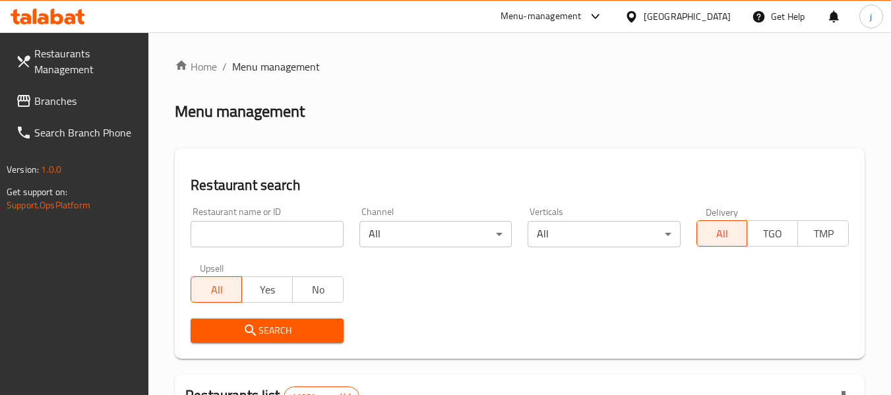  Describe the element at coordinates (86, 133) in the screenshot. I see `span: Search Branch Phone` at that location.